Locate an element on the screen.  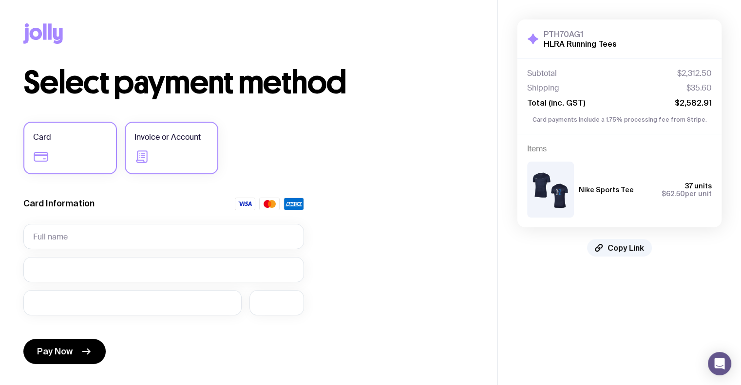
h1: Select payment method is located at coordinates (248, 83).